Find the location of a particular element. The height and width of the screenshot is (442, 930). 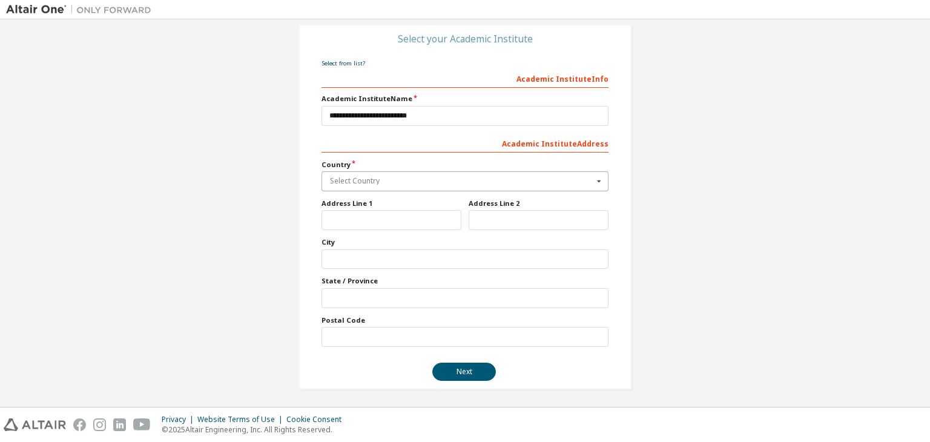

label: Academic Institute Name is located at coordinates (465, 99).